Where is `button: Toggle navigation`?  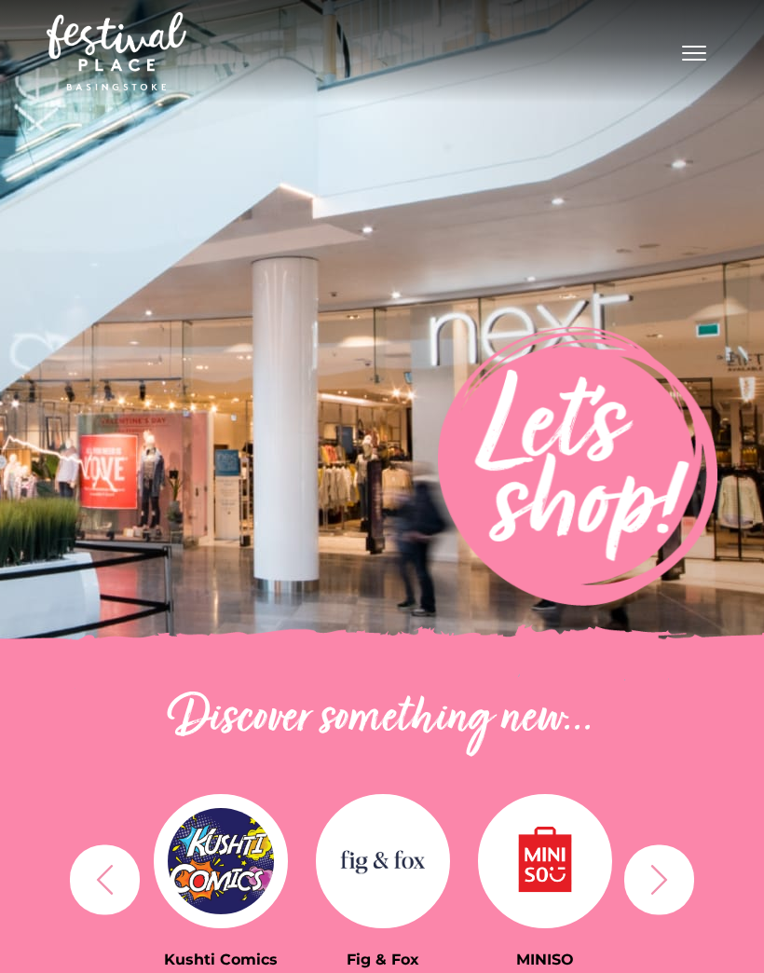 button: Toggle navigation is located at coordinates (694, 50).